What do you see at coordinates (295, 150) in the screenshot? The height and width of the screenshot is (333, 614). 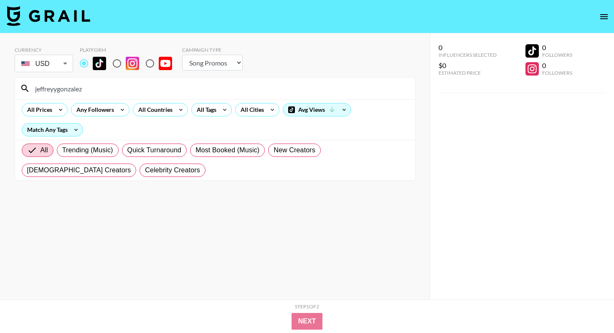 I see `span: New Creators` at bounding box center [295, 150].